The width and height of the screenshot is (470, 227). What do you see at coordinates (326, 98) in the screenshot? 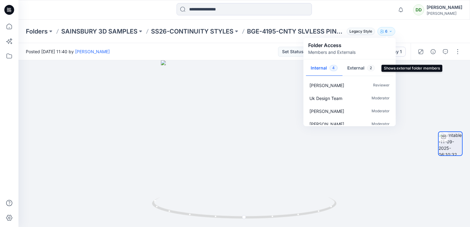
I see `p: Uk Design Team` at bounding box center [326, 98].